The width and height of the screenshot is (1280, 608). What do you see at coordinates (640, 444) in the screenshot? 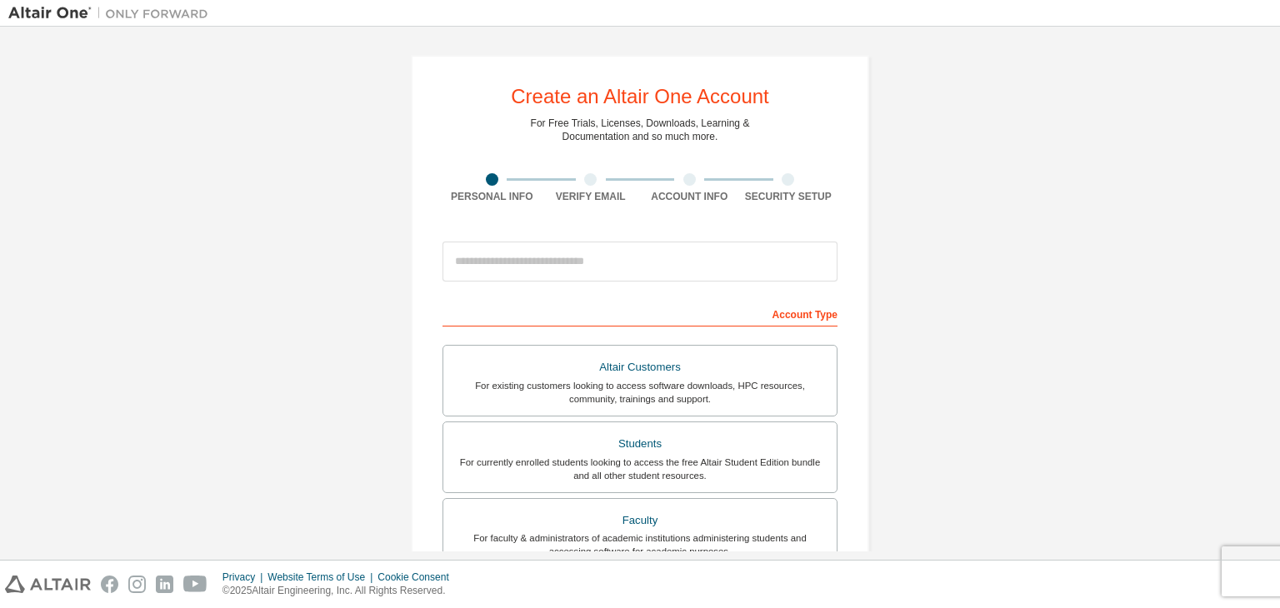
I see `div: Students` at bounding box center [640, 444].